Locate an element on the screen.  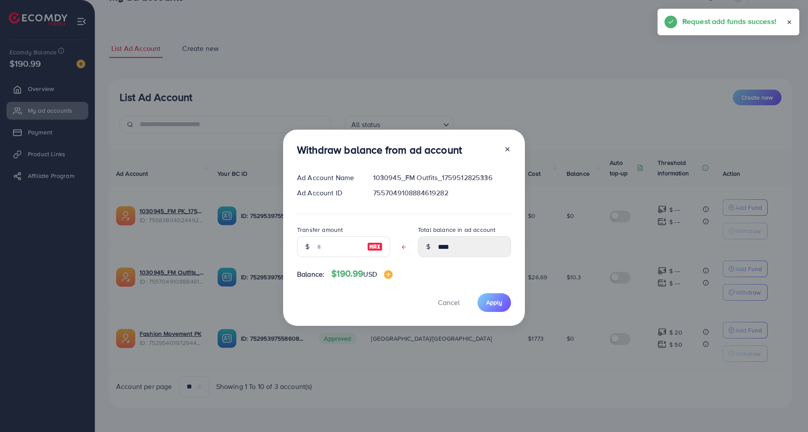
h4: $190.99 is located at coordinates (362, 274).